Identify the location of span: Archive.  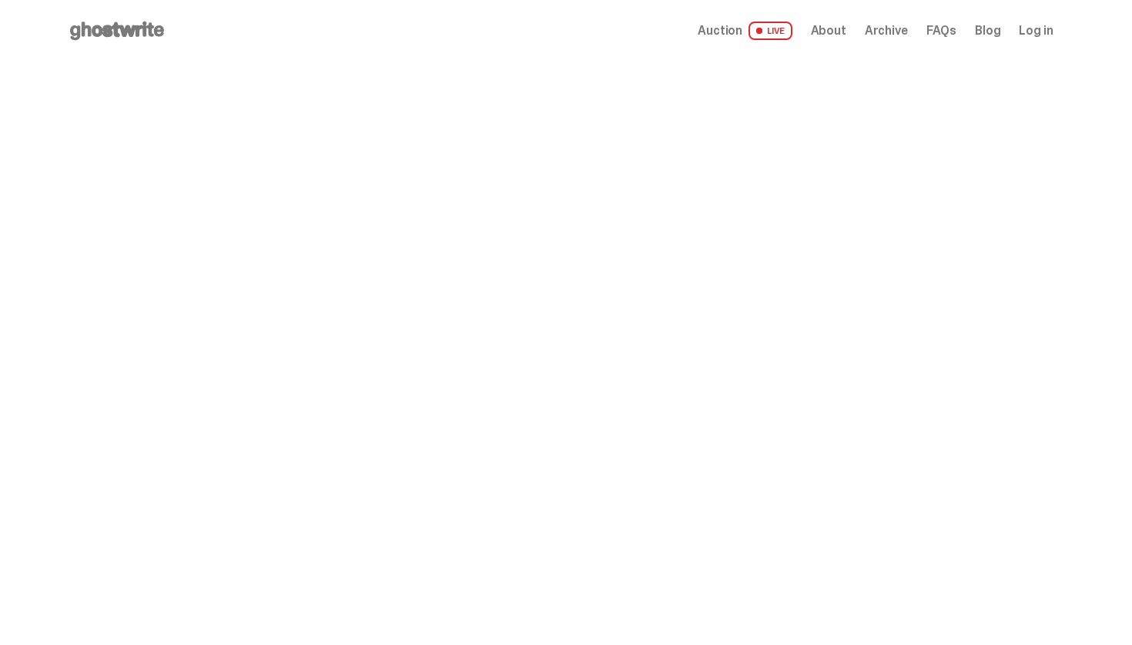
(887, 31).